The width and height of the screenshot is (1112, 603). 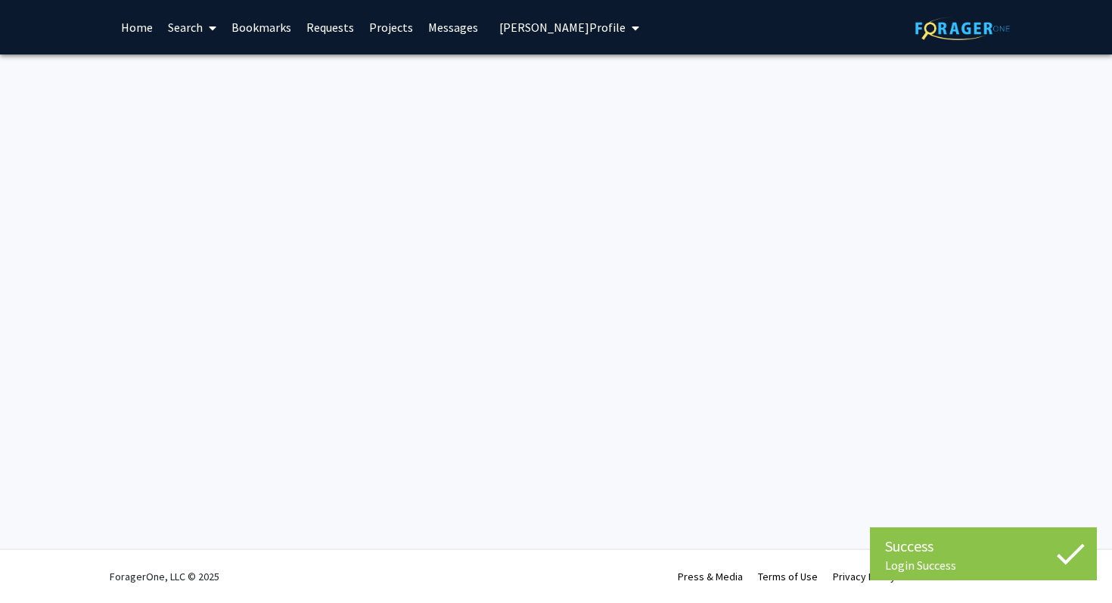 I want to click on div: ForagerOne, LLC © 2025, so click(x=164, y=576).